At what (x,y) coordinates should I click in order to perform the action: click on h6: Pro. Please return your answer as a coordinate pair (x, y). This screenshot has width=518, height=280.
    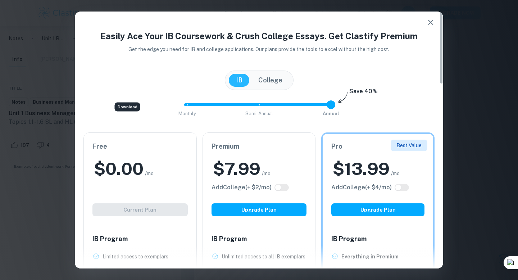
    Looking at the image, I should click on (377, 146).